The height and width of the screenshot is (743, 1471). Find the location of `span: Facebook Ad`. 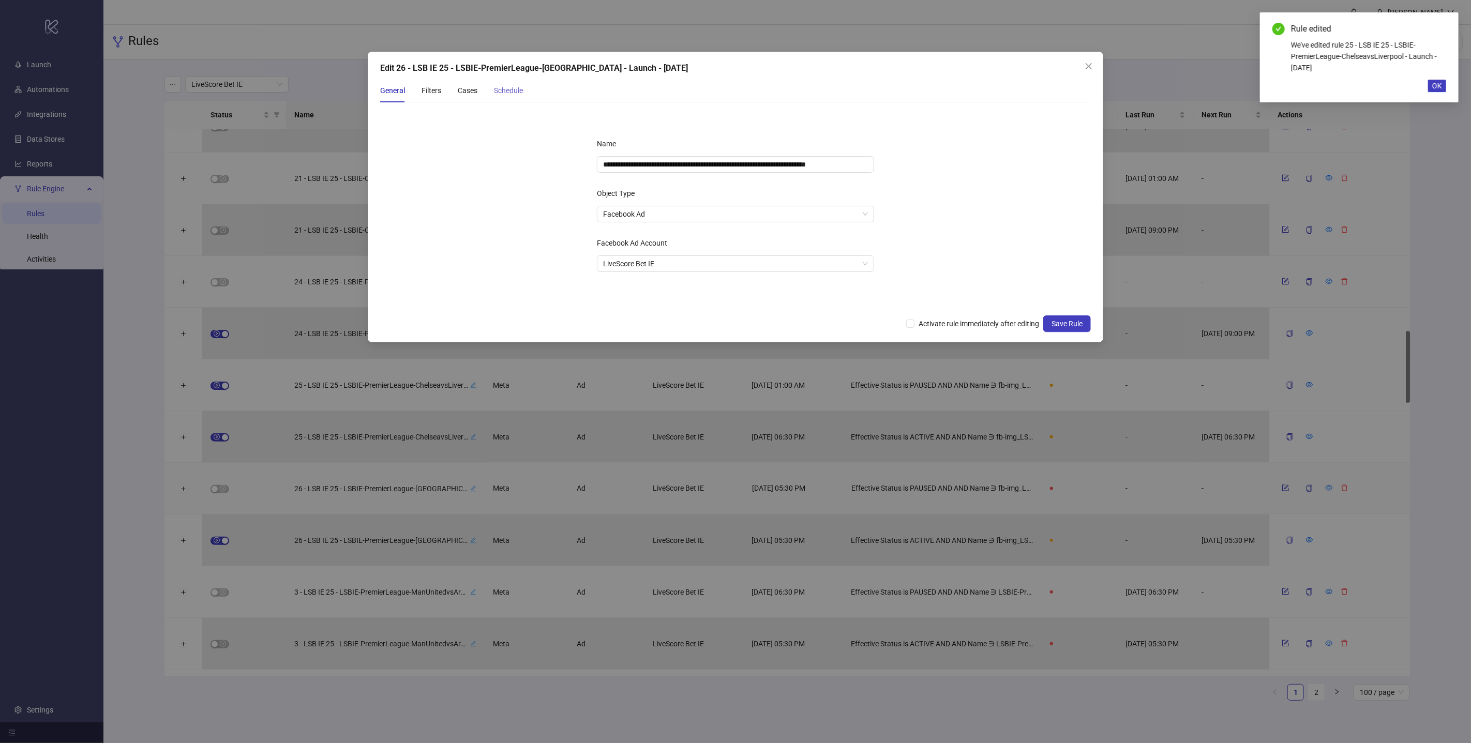

span: Facebook Ad is located at coordinates (736, 214).